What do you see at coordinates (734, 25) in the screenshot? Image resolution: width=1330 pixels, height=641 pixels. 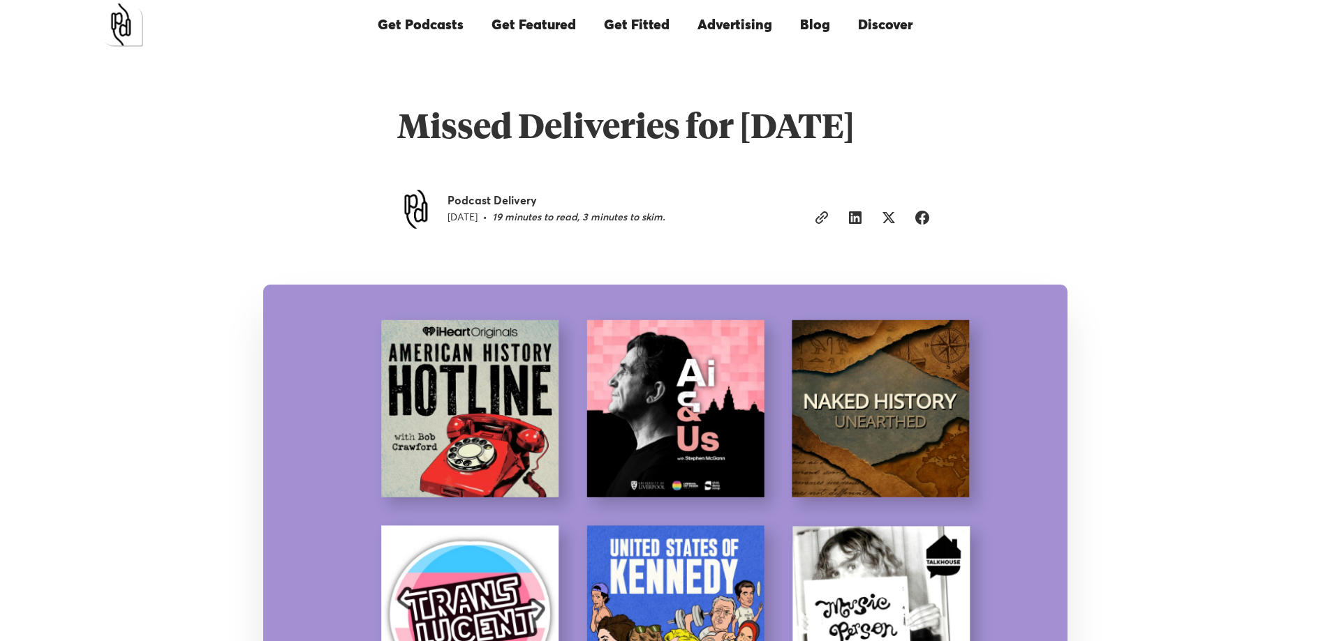 I see `a: Advertising` at bounding box center [734, 25].